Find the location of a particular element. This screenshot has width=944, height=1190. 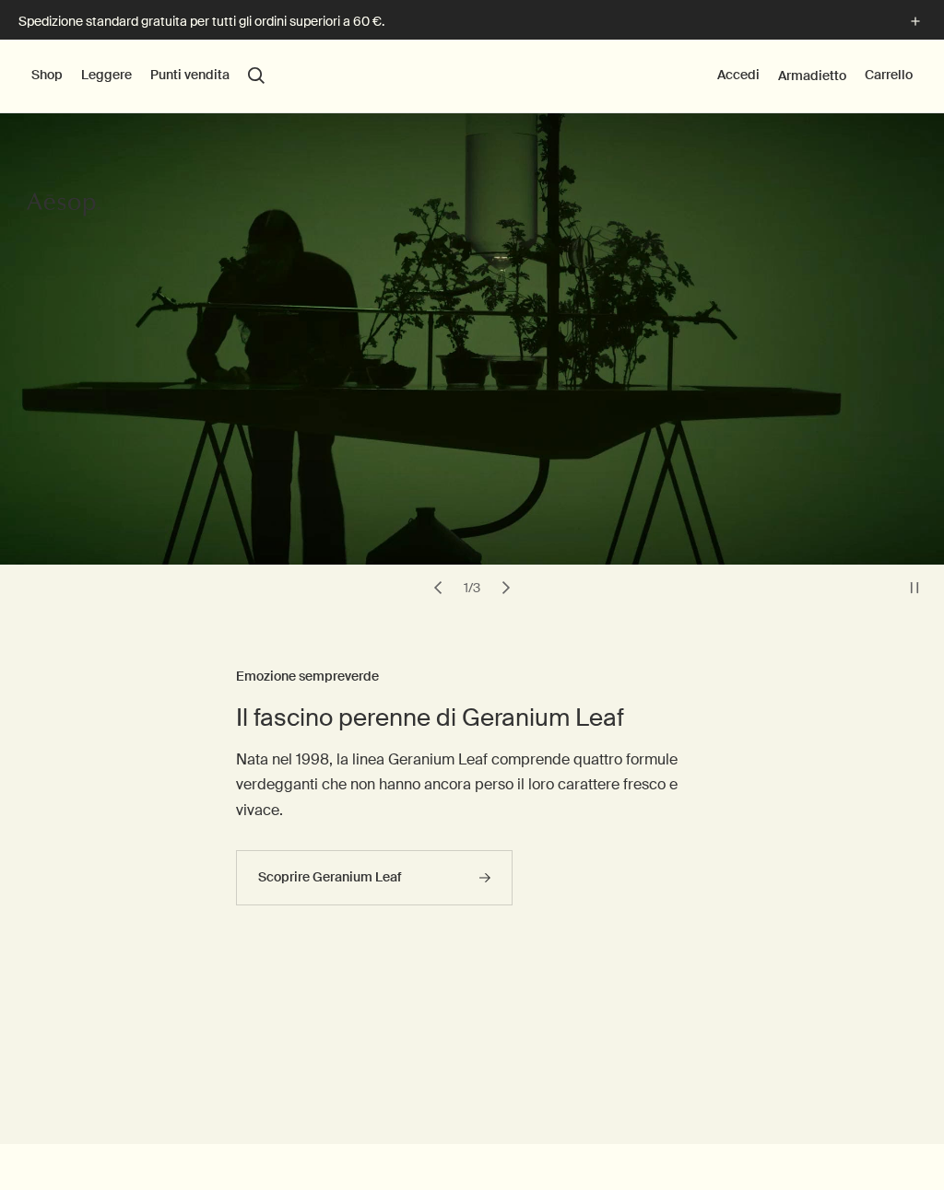

button: next slide is located at coordinates (506, 588).